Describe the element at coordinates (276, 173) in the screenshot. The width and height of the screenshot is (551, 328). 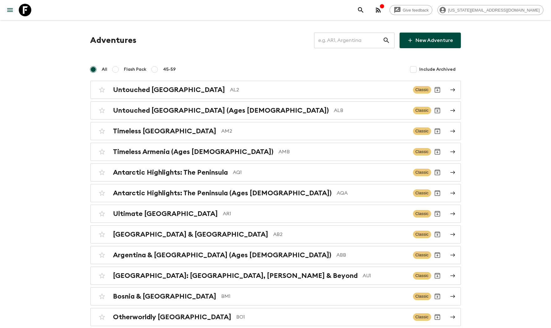
I see `a: Antarctic Highlights: The PeninsulaAQ1ClassicArchive` at that location.